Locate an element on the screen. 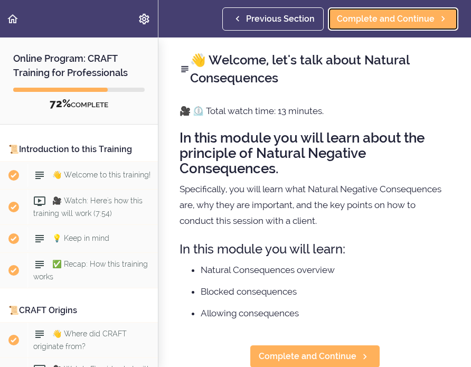 This screenshot has height=367, width=471. li: Natural Consequences overview is located at coordinates (325, 270).